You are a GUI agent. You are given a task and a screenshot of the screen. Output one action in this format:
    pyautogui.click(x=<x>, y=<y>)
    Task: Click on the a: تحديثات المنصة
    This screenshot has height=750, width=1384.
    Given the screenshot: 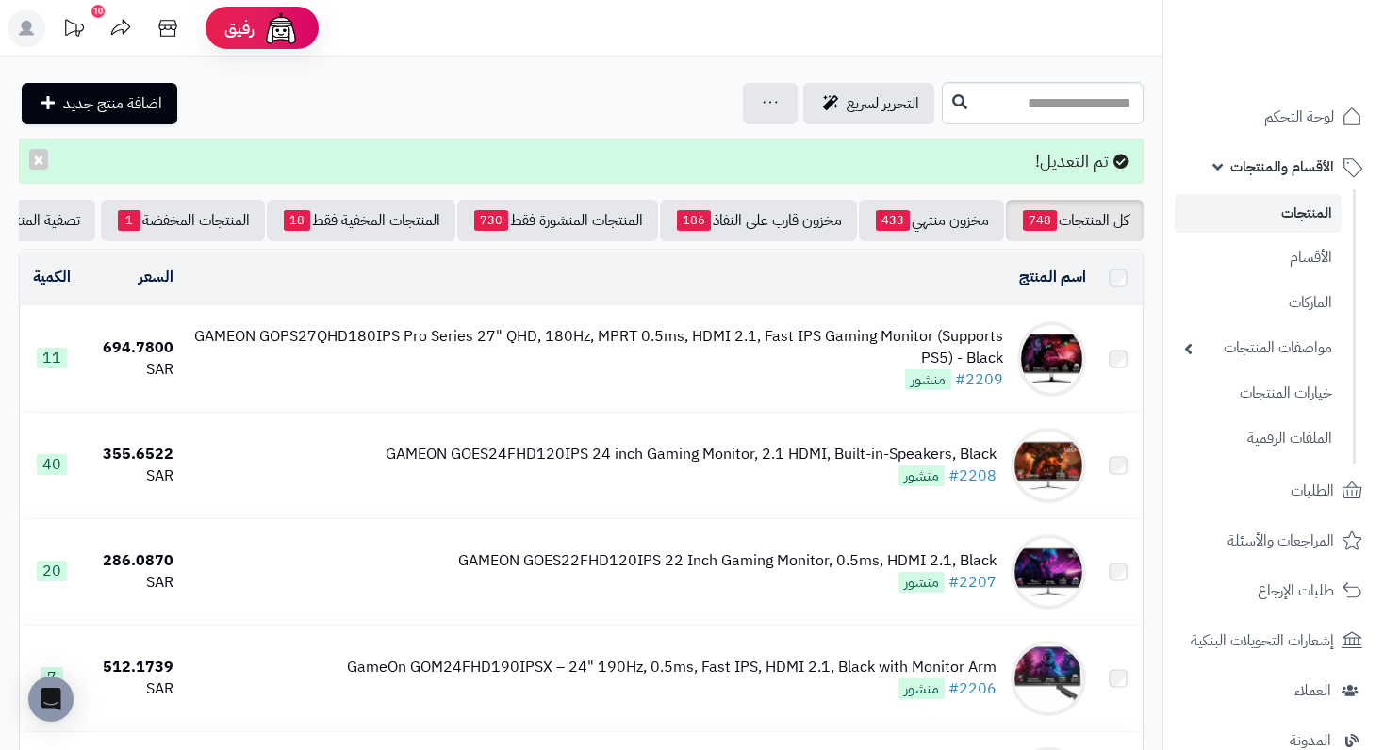 What is the action you would take?
    pyautogui.click(x=74, y=30)
    